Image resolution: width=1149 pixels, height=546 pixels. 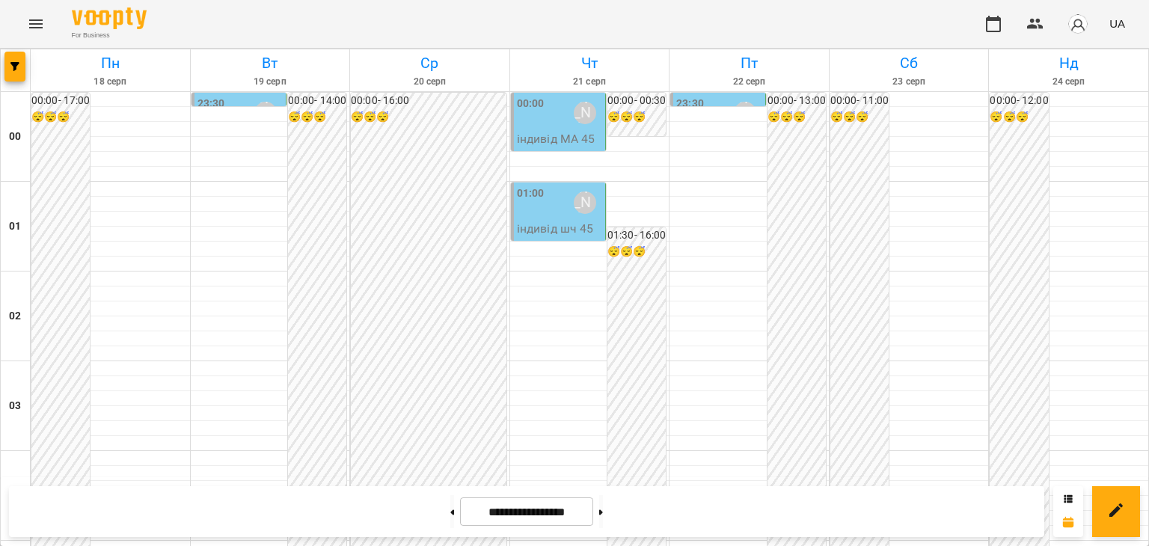 I want to click on span: For Business, so click(x=109, y=35).